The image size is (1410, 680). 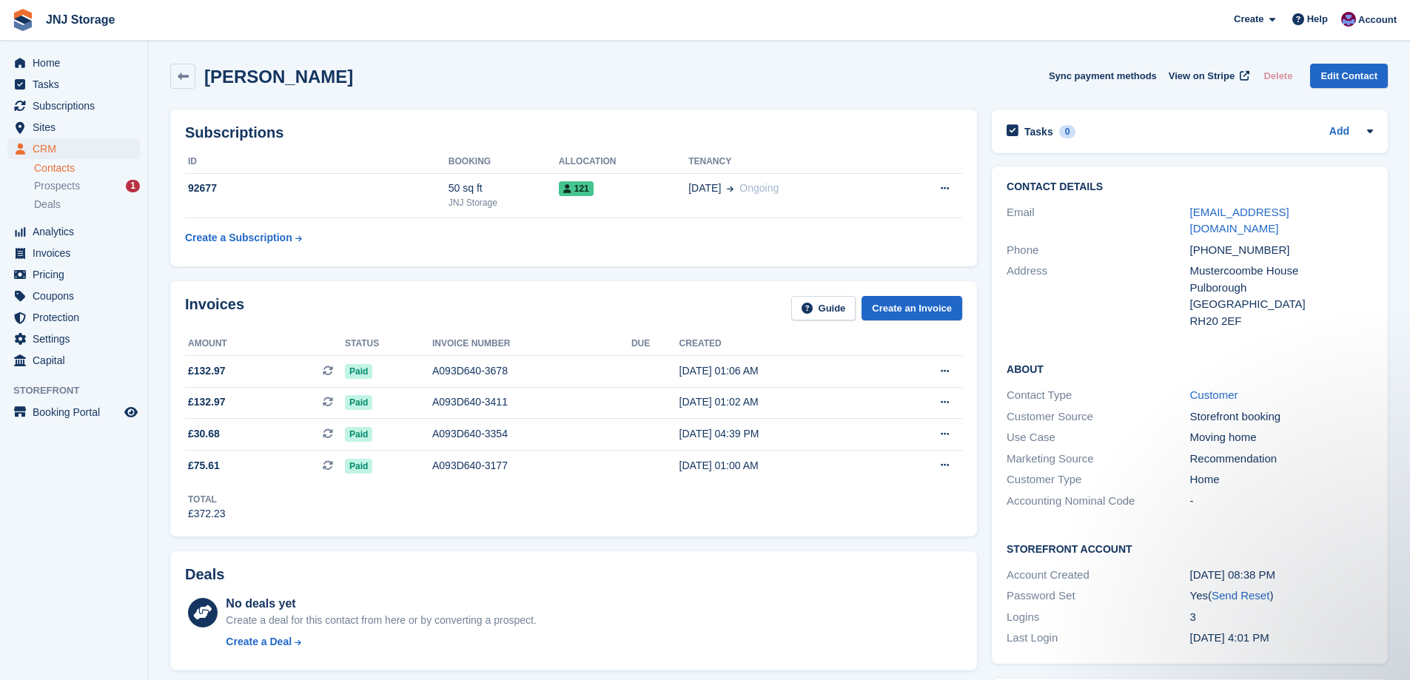 What do you see at coordinates (132, 186) in the screenshot?
I see `div: 1` at bounding box center [132, 186].